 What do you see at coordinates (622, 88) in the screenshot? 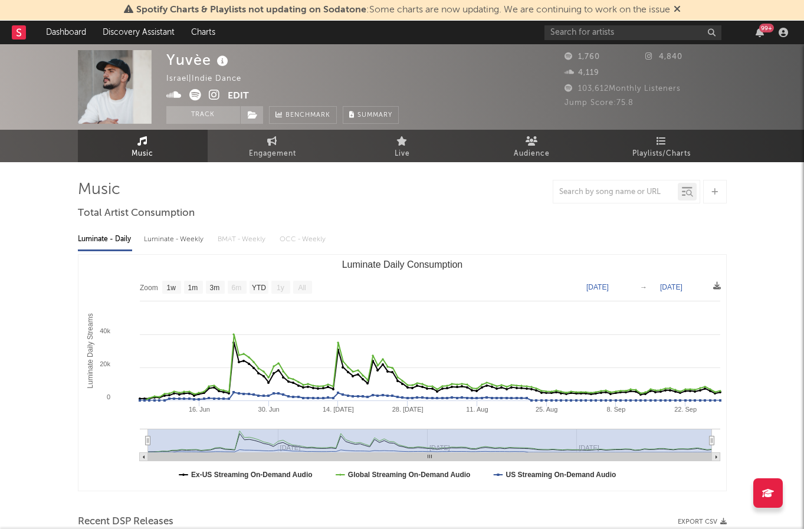
I see `span: 103,612 Monthly Listeners` at bounding box center [622, 88].